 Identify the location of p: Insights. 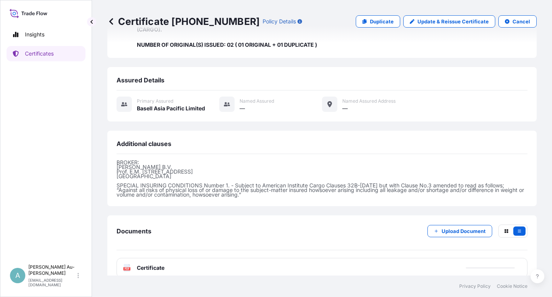
(35, 35).